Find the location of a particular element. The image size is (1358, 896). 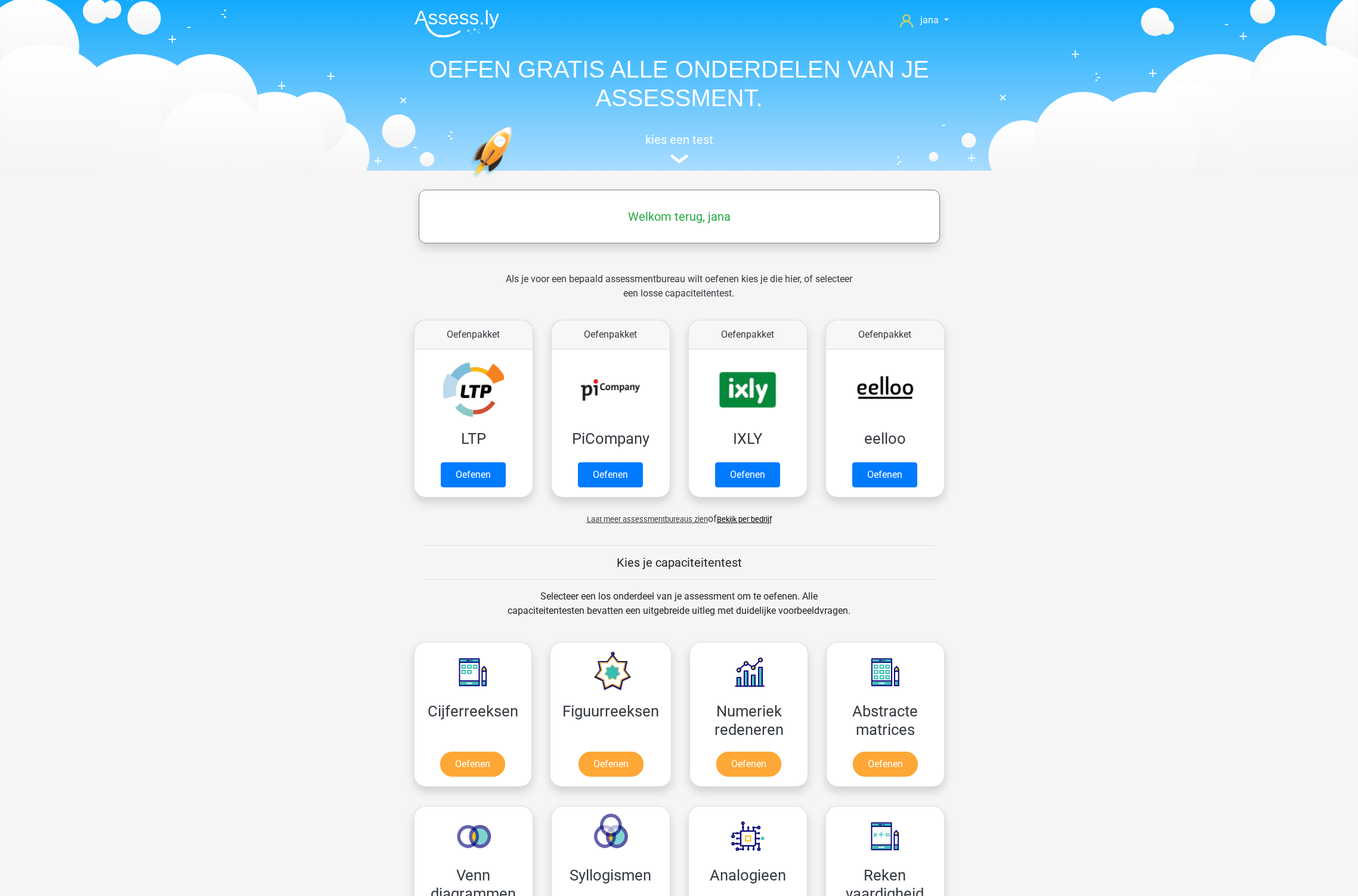

h5: Welkom terug, jana is located at coordinates (679, 217).